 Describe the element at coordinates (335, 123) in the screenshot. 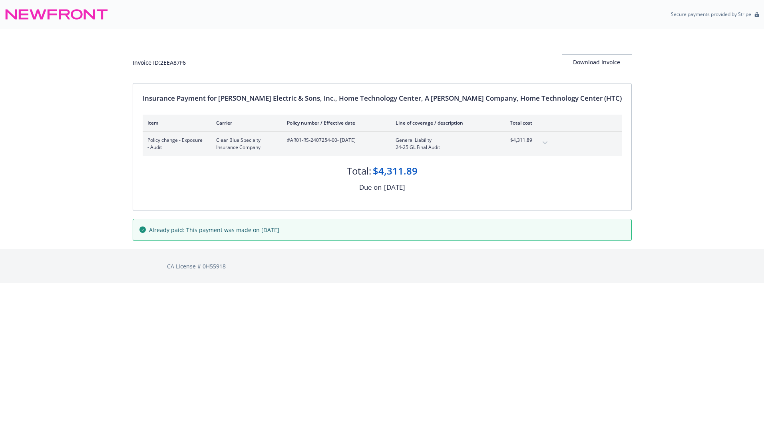

I see `div: Policy number / Effective date` at that location.